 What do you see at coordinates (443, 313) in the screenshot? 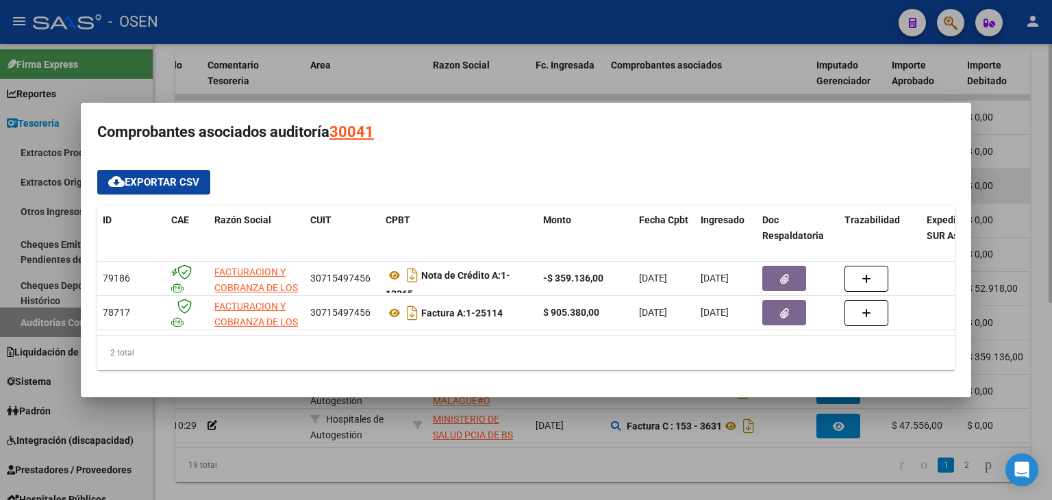
I see `span: Factura A:` at bounding box center [443, 313].